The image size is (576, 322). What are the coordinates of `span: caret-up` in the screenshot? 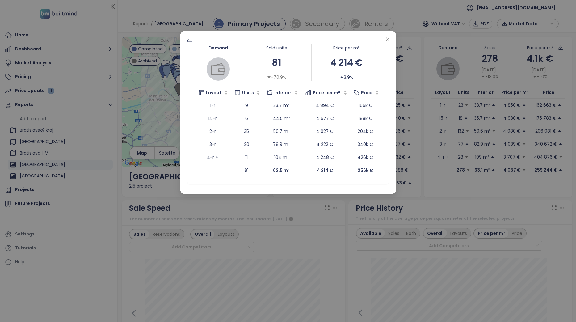 It's located at (341, 77).